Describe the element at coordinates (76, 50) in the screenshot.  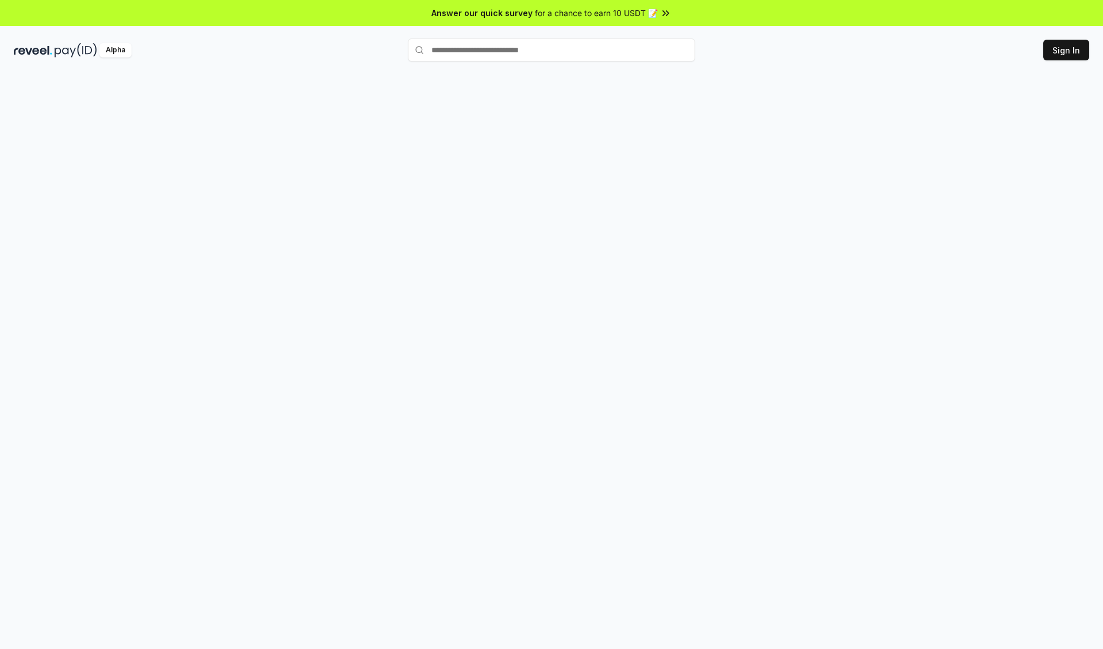
I see `img: pay_id` at that location.